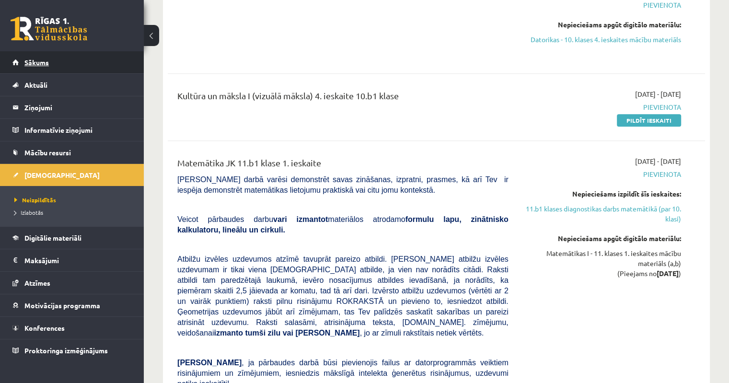  I want to click on a: Proktoringa izmēģinājums, so click(72, 350).